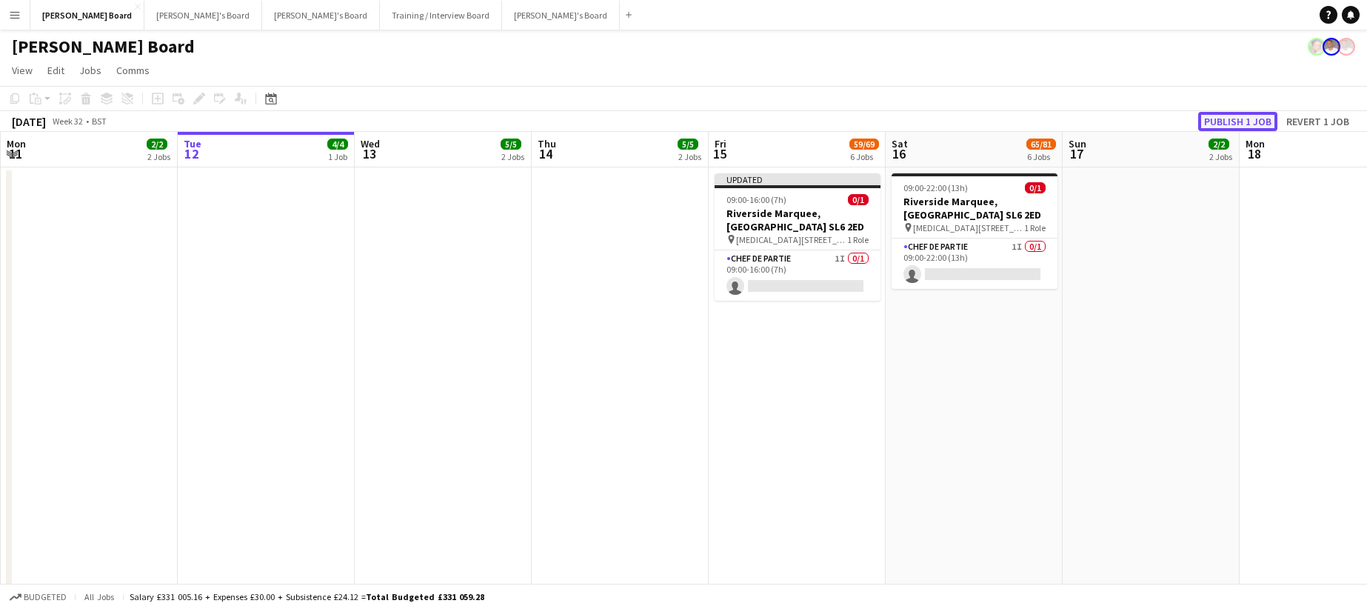 Image resolution: width=1367 pixels, height=609 pixels. What do you see at coordinates (798, 276) in the screenshot?
I see `app-card-role: Chef de Partie1I0/109:00-16:00 (7h)` at bounding box center [798, 276].